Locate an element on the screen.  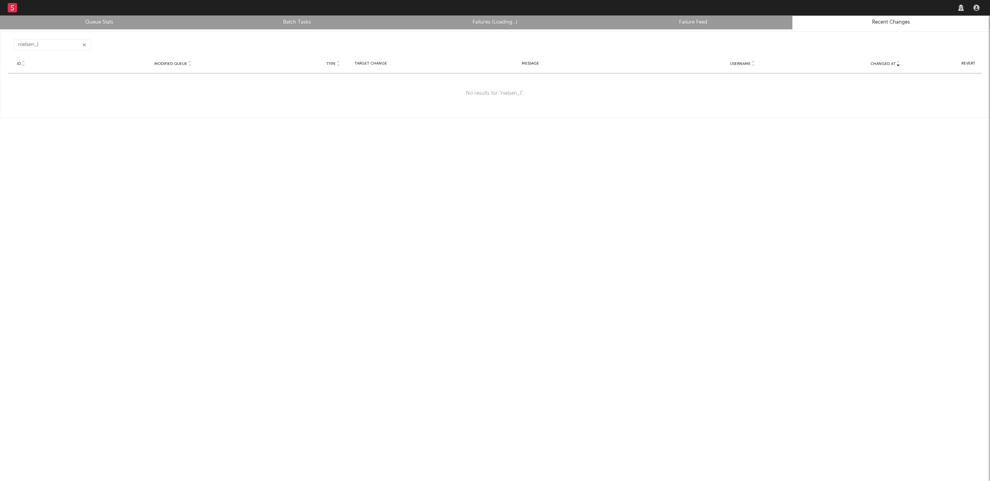
span: ID is located at coordinates (19, 64).